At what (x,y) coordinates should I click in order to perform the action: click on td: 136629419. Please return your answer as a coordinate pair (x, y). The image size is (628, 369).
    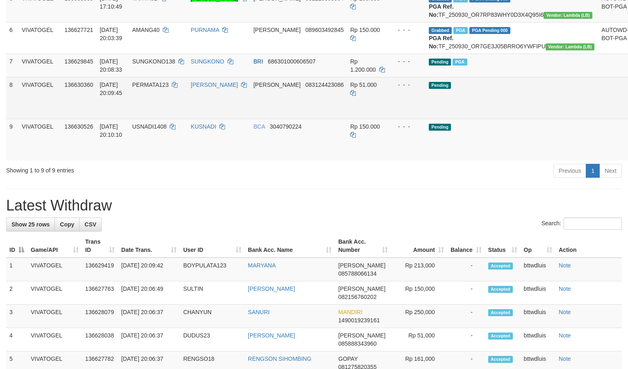
    Looking at the image, I should click on (100, 270).